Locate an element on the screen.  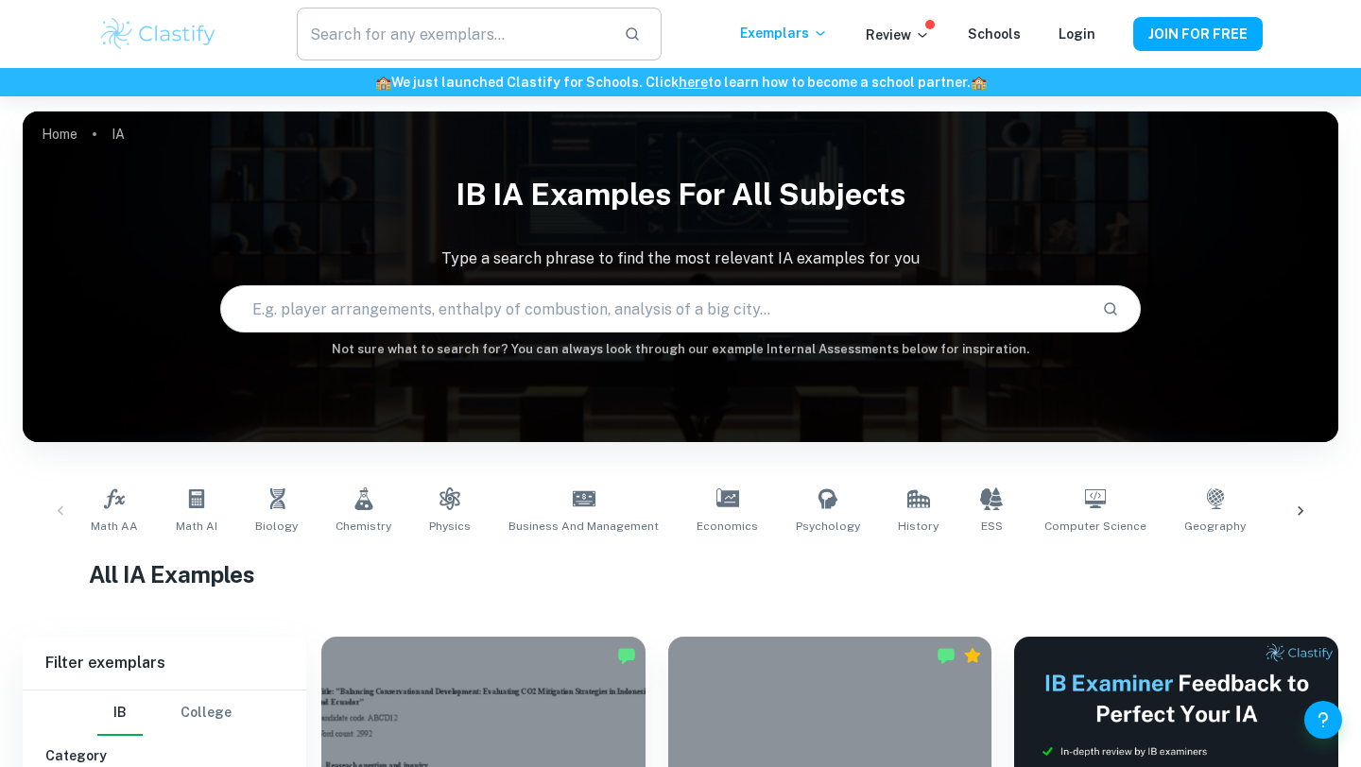
a: Clastify logo is located at coordinates (158, 34).